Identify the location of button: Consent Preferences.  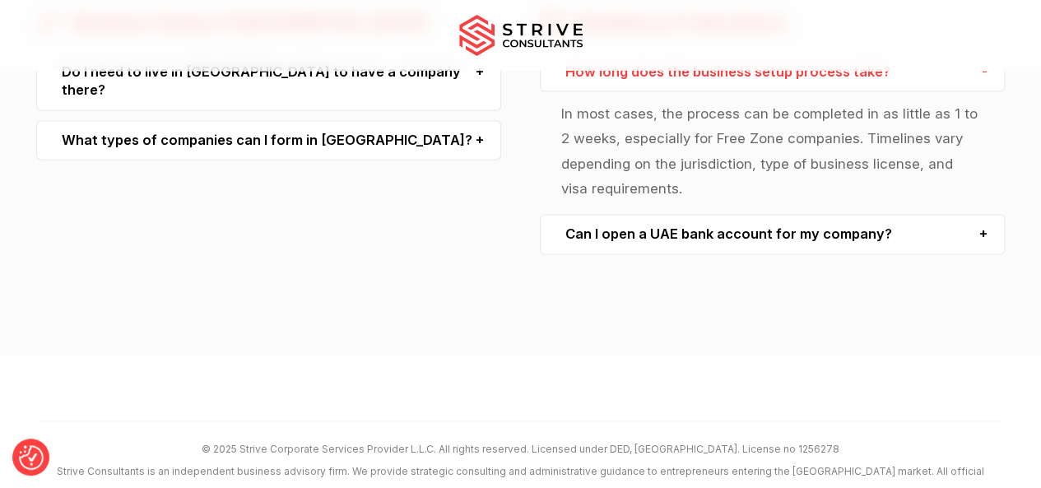
(31, 458).